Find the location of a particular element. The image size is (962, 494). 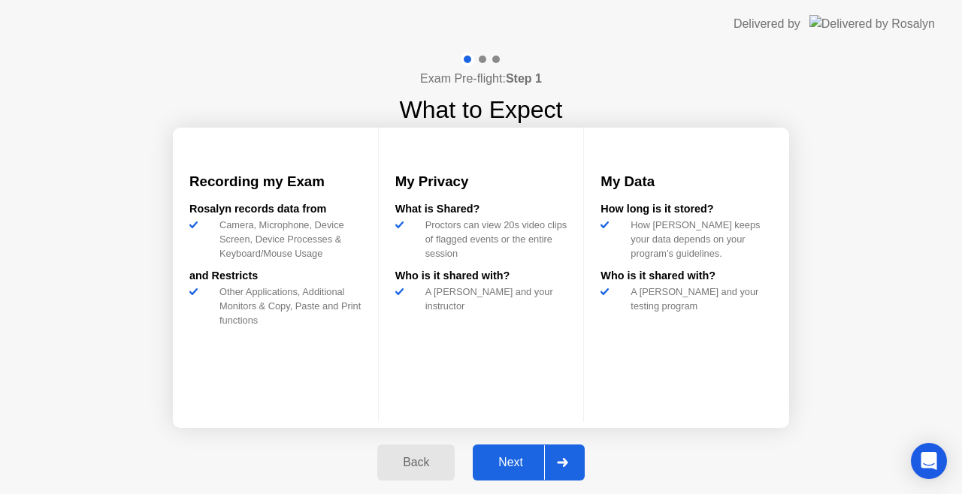

div: Proctors can view 20s video clips of flagged events or the entire session is located at coordinates (493, 240).